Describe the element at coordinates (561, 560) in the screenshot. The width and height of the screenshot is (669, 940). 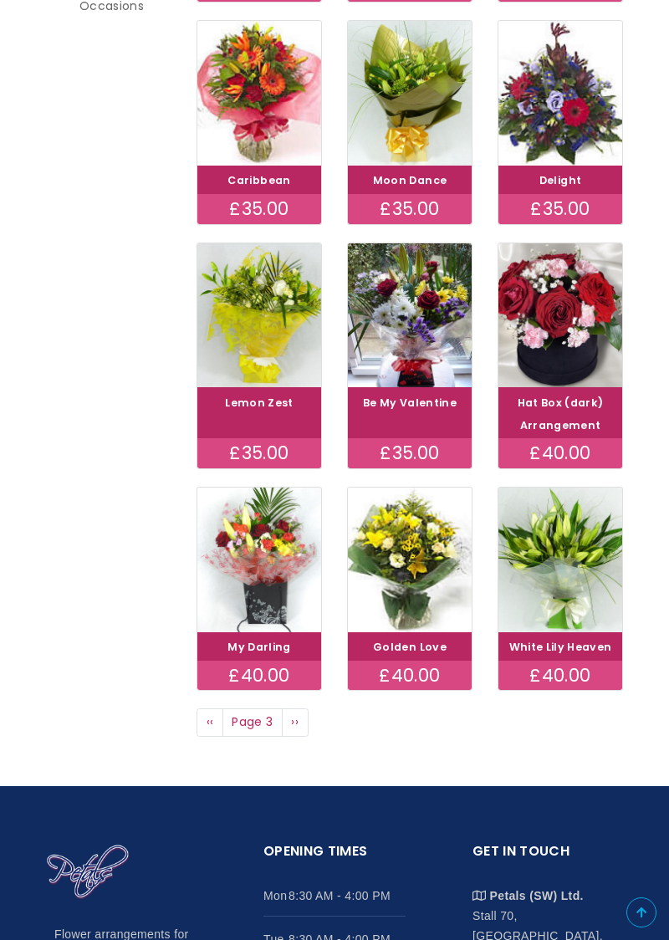
I see `img: White Lily Heaven` at that location.